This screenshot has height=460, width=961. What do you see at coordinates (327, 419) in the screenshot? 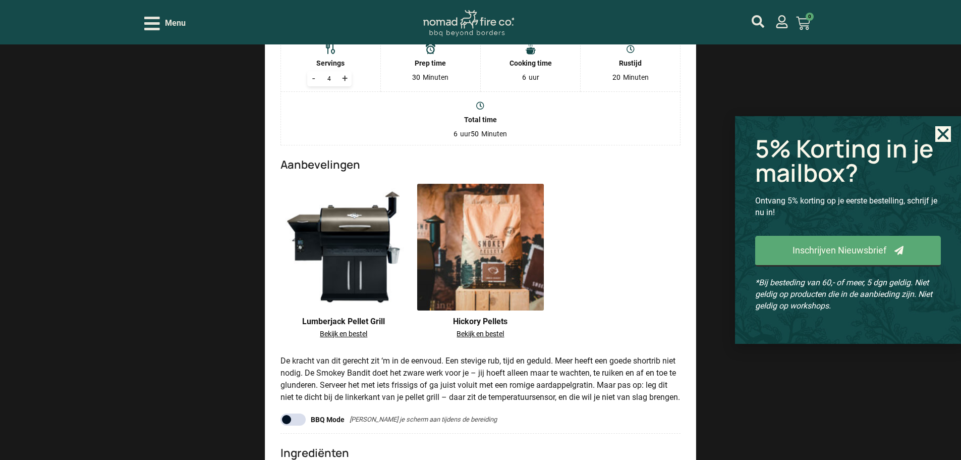
I see `span: BBQ Mode` at bounding box center [327, 419].